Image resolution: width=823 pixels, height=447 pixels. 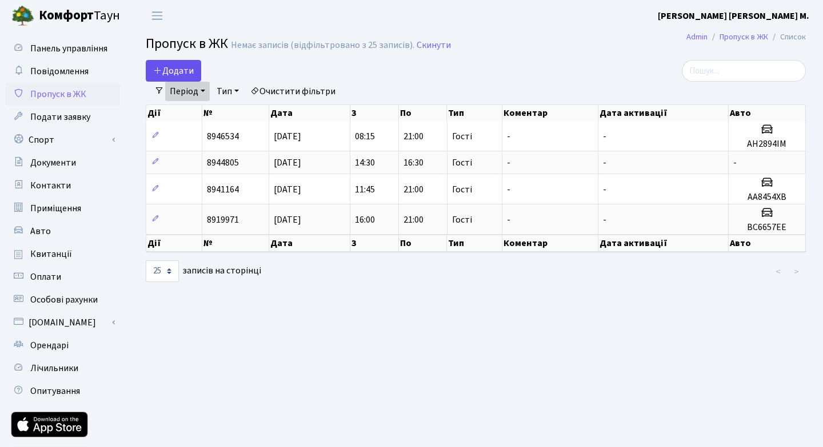 What do you see at coordinates (63, 71) in the screenshot?
I see `a: Повідомлення` at bounding box center [63, 71].